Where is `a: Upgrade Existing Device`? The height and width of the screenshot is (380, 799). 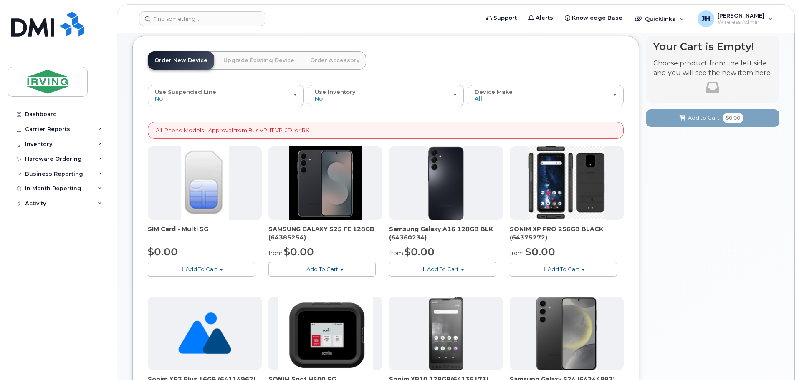 a: Upgrade Existing Device is located at coordinates (259, 61).